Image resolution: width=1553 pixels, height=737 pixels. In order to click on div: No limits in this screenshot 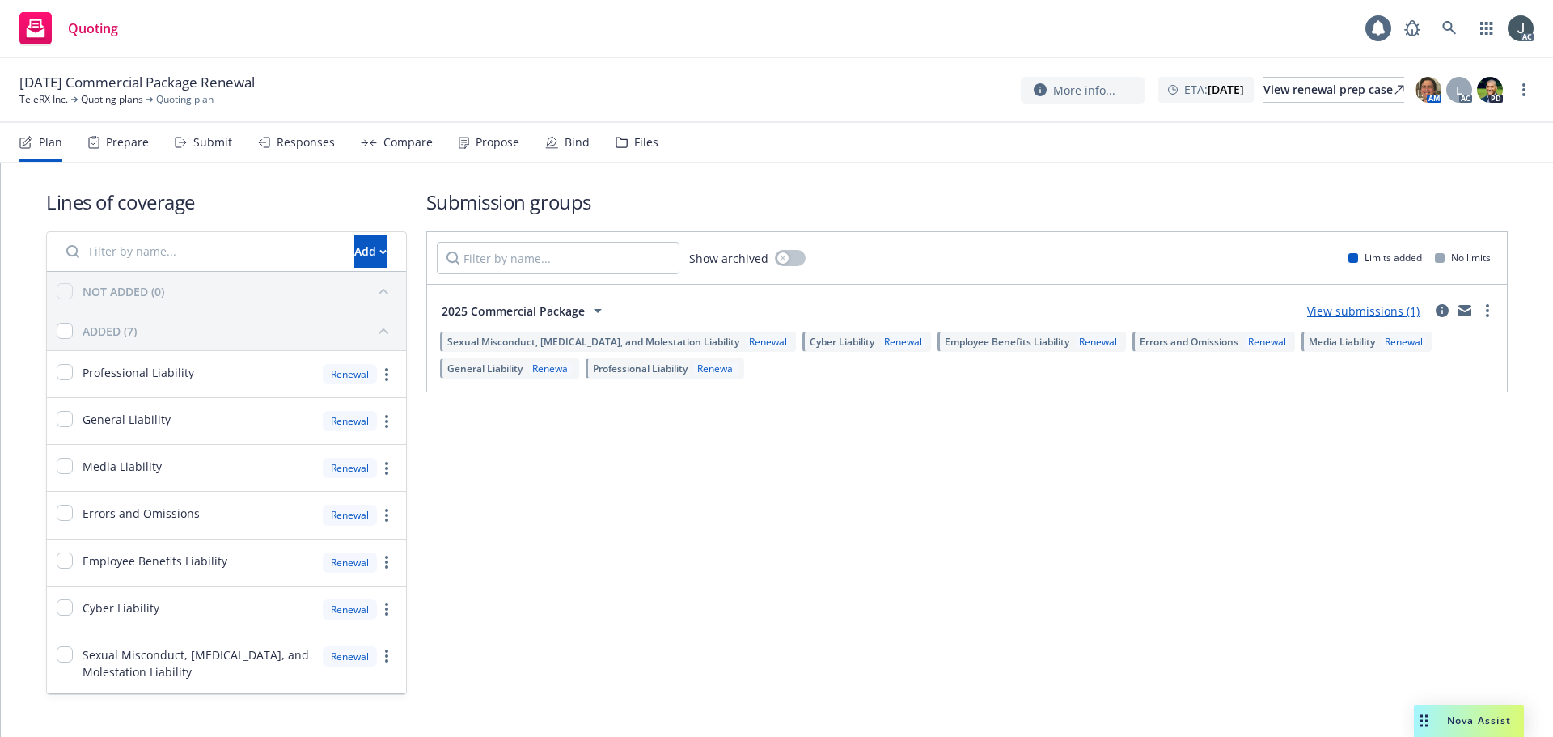, I will do `click(1463, 257)`.